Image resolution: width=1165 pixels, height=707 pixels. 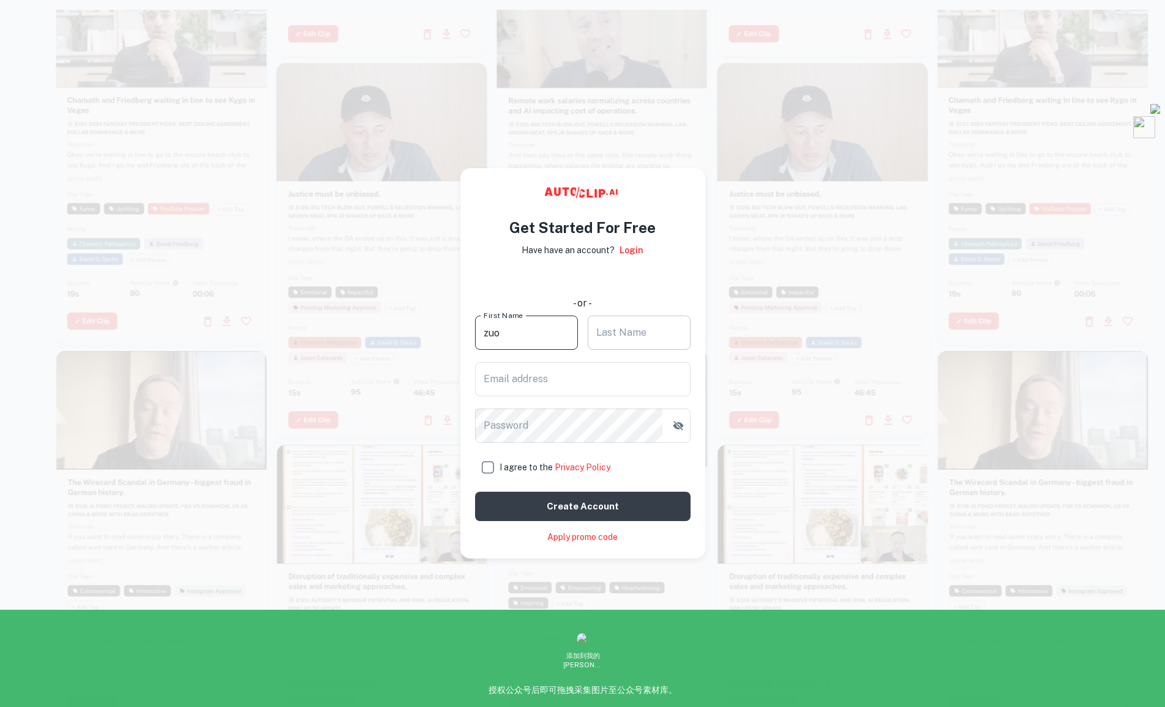 I want to click on a: Apply promo code, so click(x=582, y=537).